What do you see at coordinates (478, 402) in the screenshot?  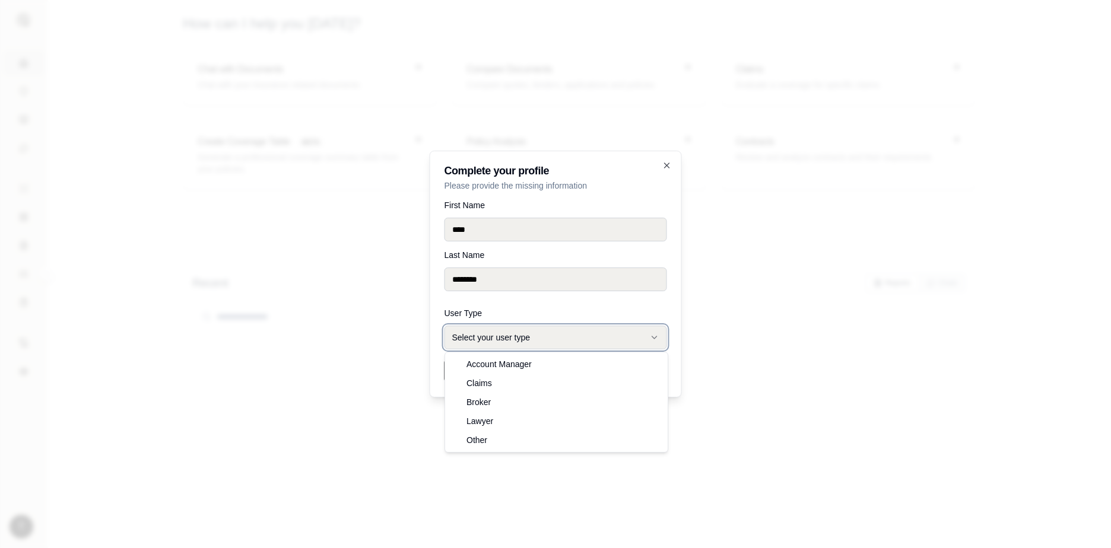 I see `span: Broker` at bounding box center [478, 402].